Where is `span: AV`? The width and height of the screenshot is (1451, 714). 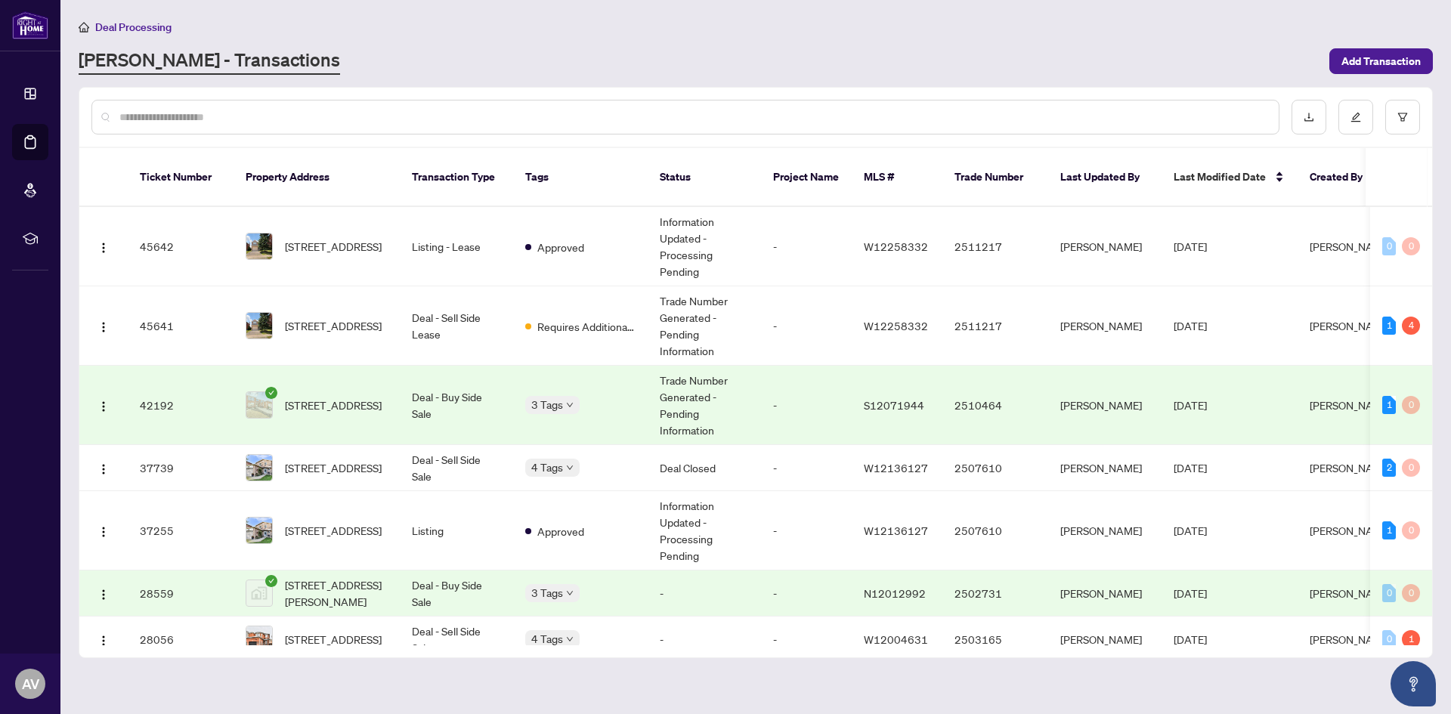
span: AV is located at coordinates (30, 684).